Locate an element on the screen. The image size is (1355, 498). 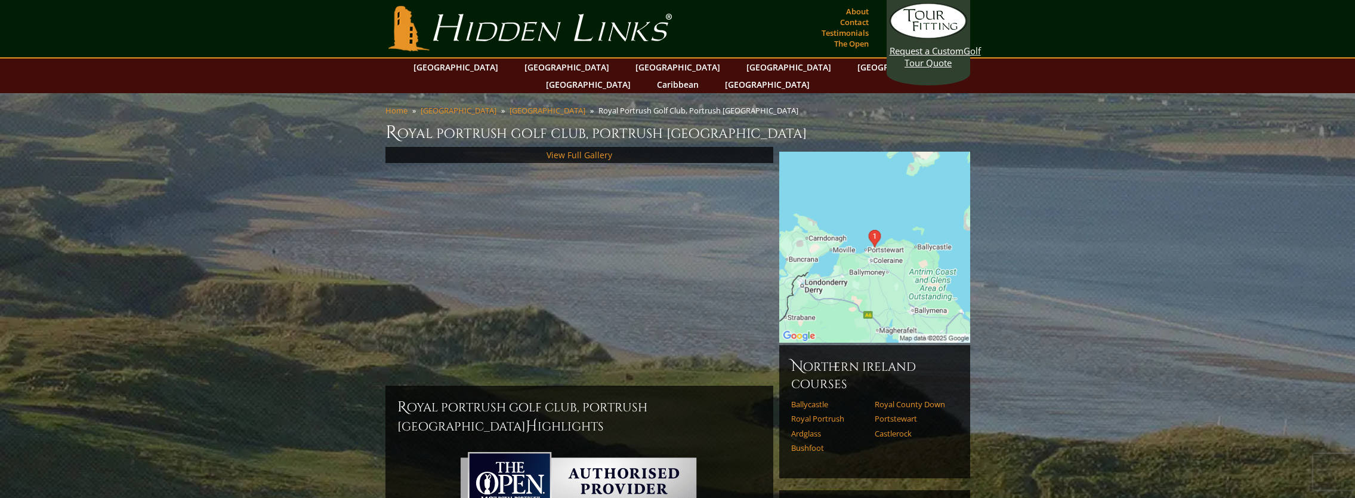
a: Home is located at coordinates (396, 110).